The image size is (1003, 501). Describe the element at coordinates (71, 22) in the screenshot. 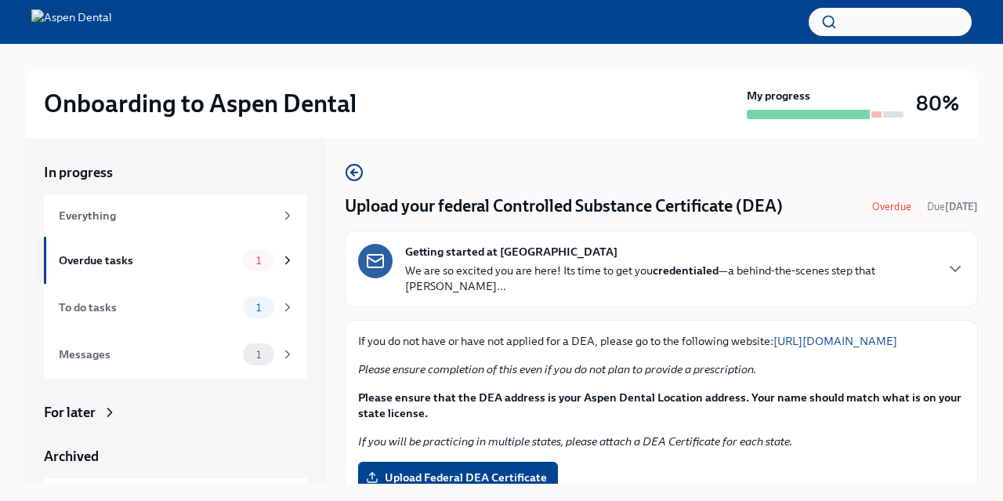

I see `img: Aspen Dental` at that location.